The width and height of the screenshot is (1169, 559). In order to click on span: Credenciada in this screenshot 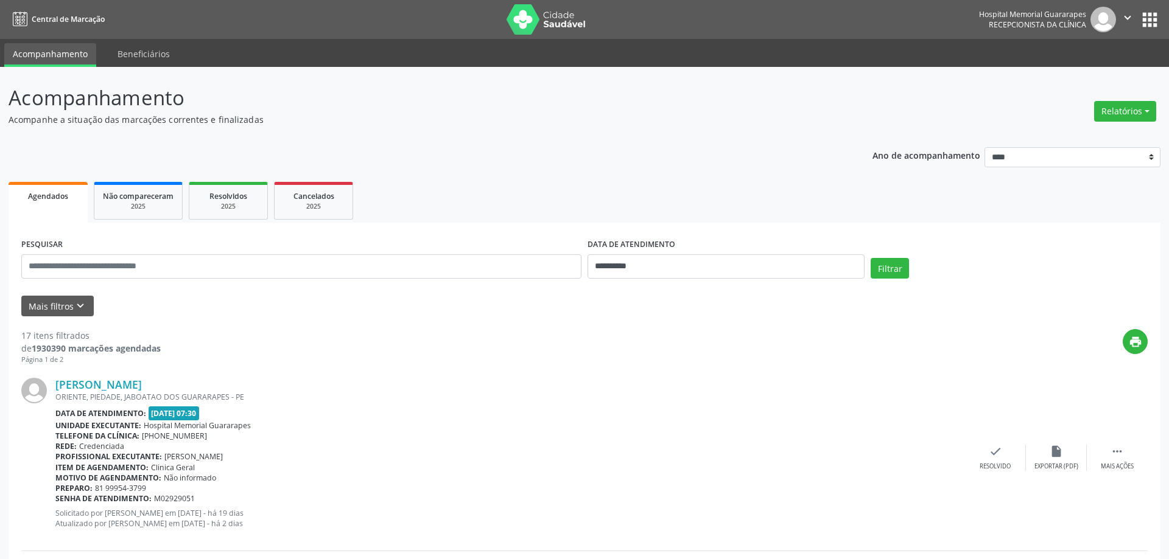, I will do `click(102, 446)`.